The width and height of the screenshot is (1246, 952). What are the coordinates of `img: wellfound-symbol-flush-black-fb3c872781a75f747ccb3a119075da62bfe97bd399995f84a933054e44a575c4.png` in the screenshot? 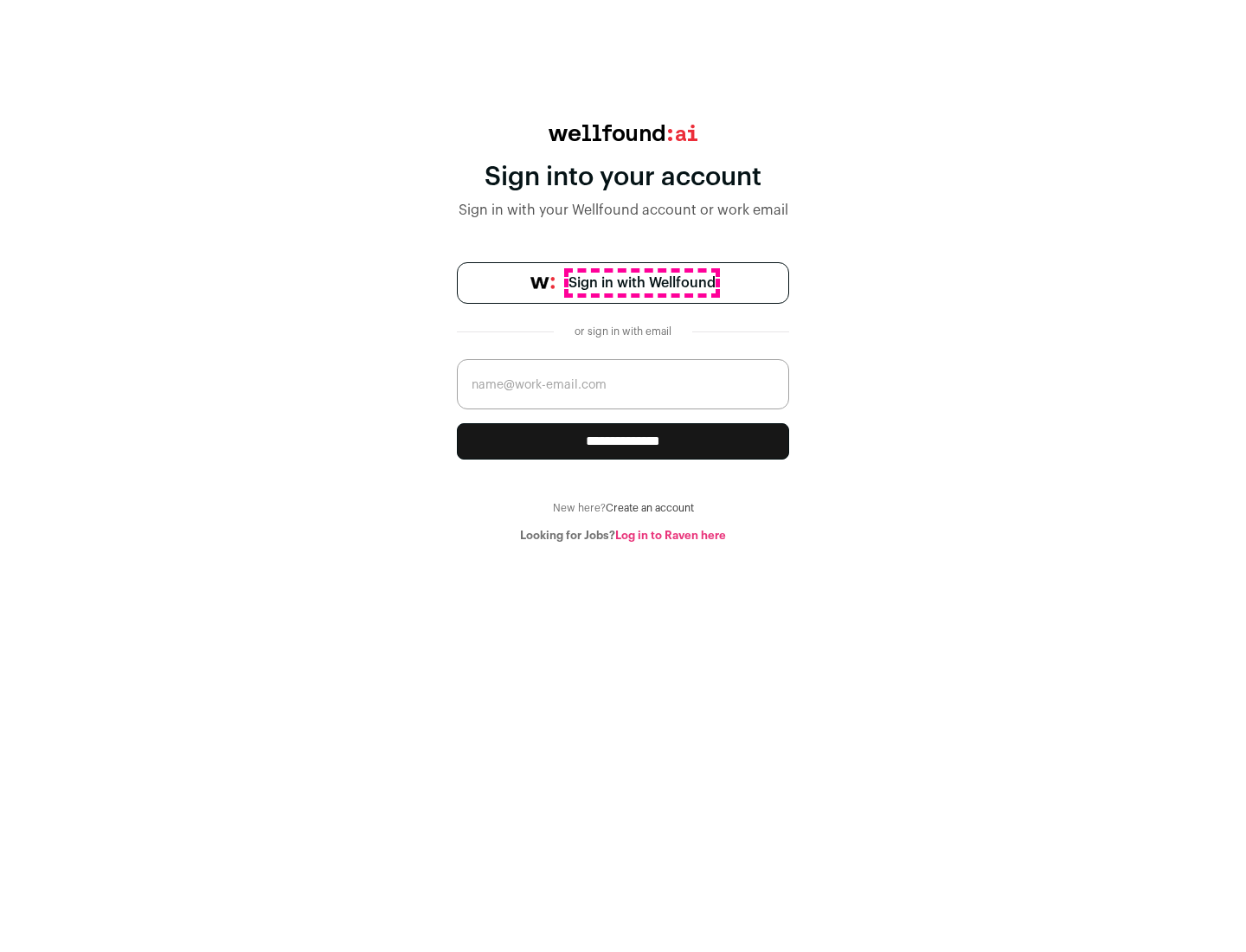 It's located at (542, 283).